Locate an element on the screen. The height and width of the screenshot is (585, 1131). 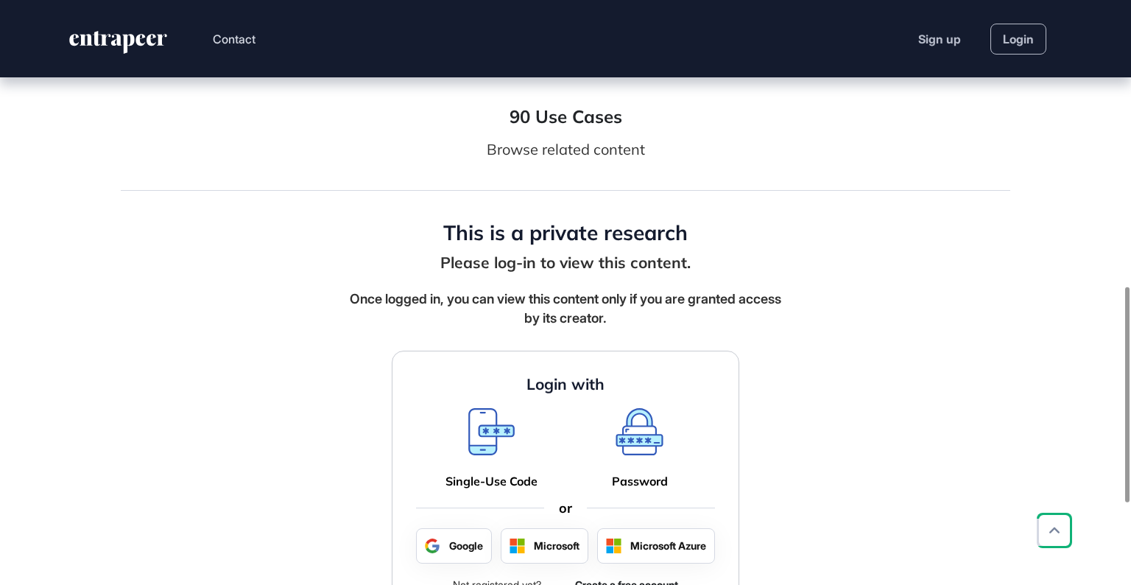
a: Sign up is located at coordinates (940, 39).